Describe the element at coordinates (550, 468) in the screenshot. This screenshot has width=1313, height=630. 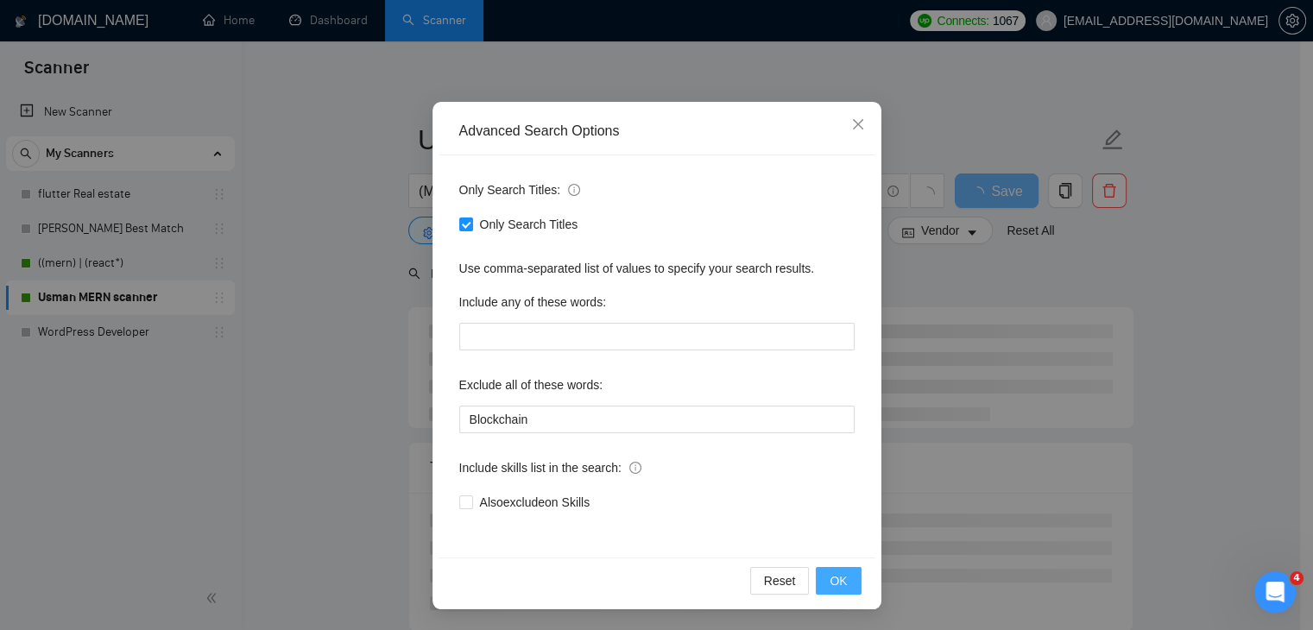
I see `span: Include skills list in the search:` at that location.